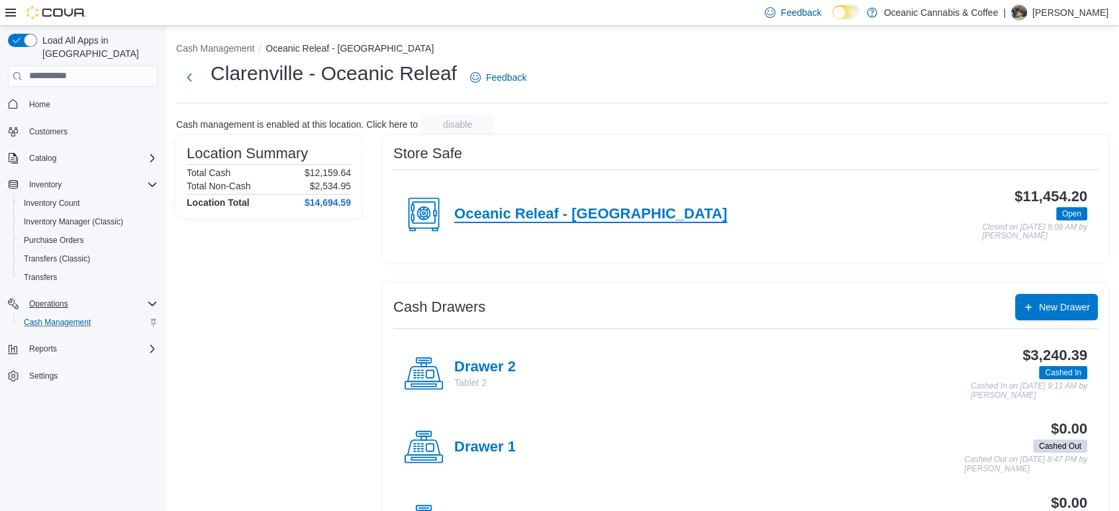 The image size is (1119, 511). Describe the element at coordinates (1055, 356) in the screenshot. I see `h3: $3,240.39` at that location.